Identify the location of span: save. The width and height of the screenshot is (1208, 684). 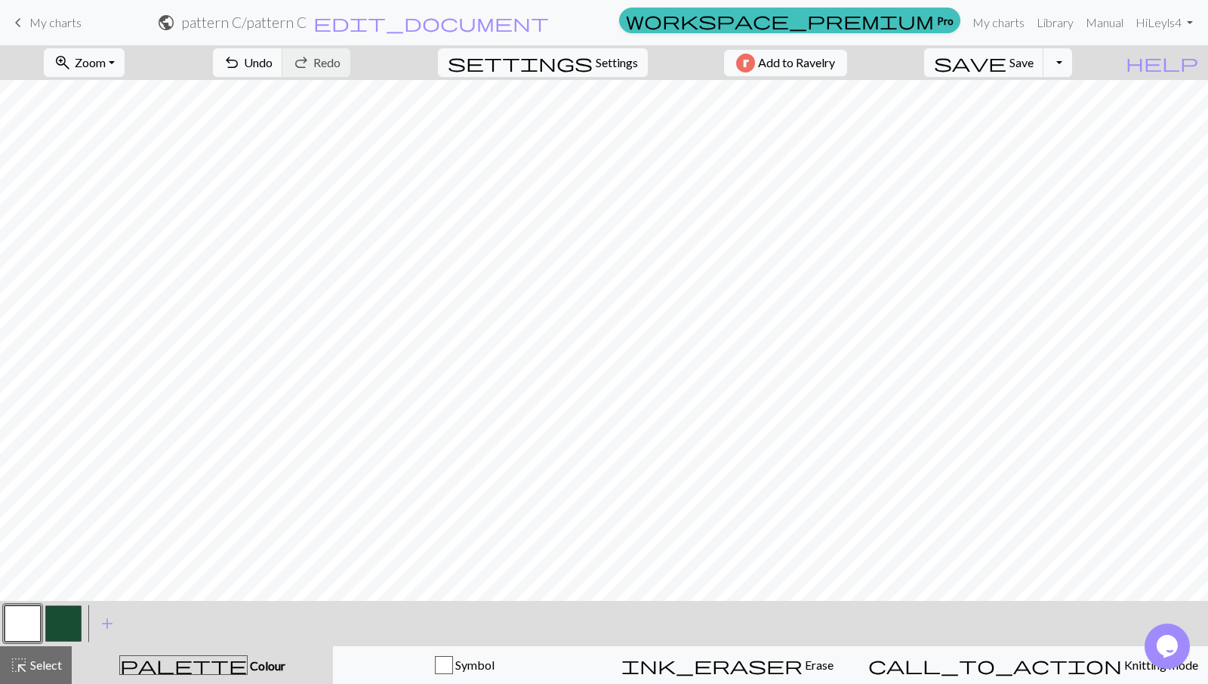
(970, 63).